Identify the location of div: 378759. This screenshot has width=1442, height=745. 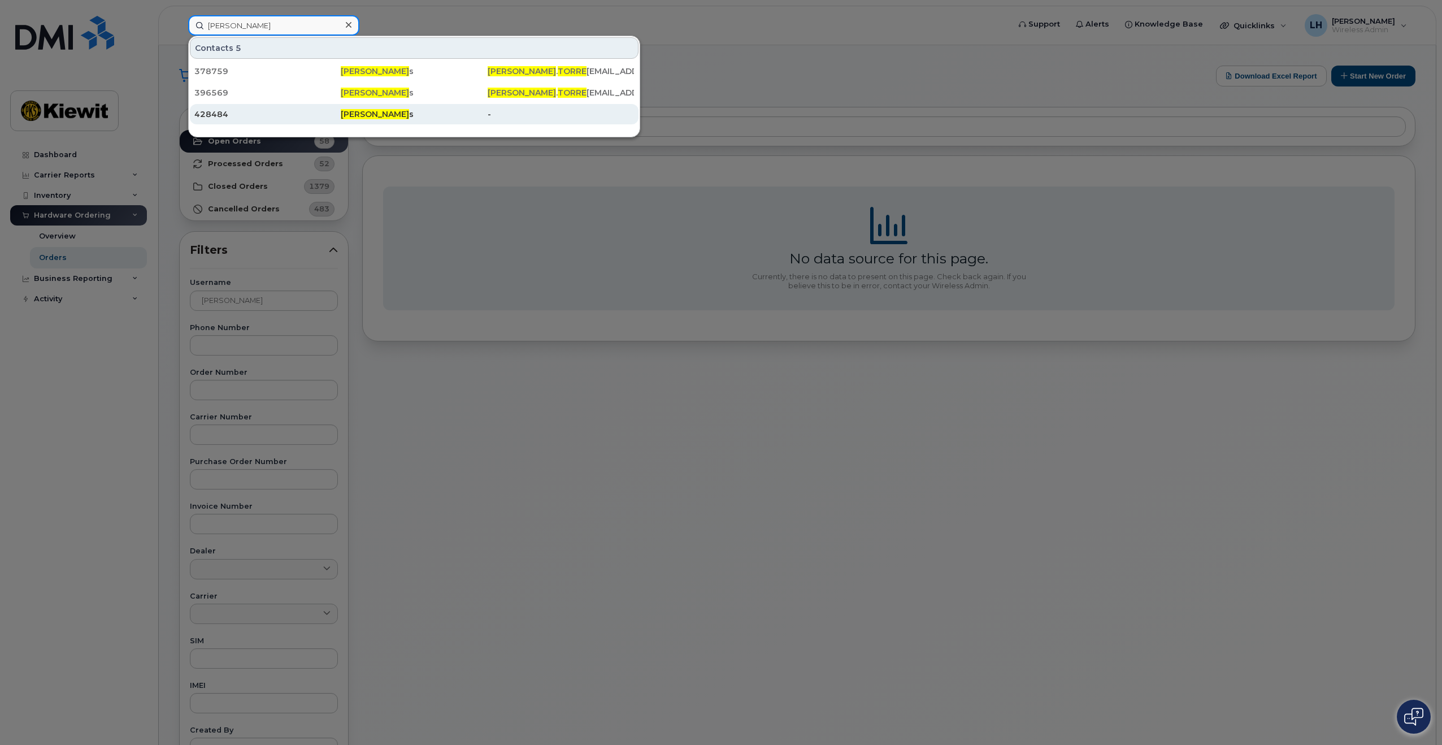
(267, 71).